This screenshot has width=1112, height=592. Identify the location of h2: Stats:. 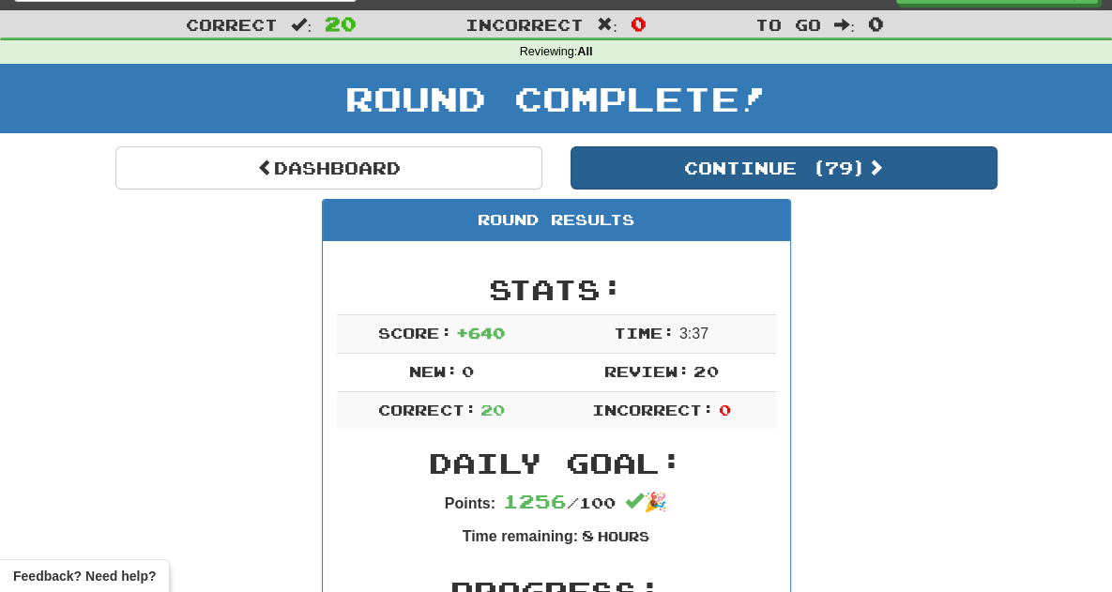
(556, 289).